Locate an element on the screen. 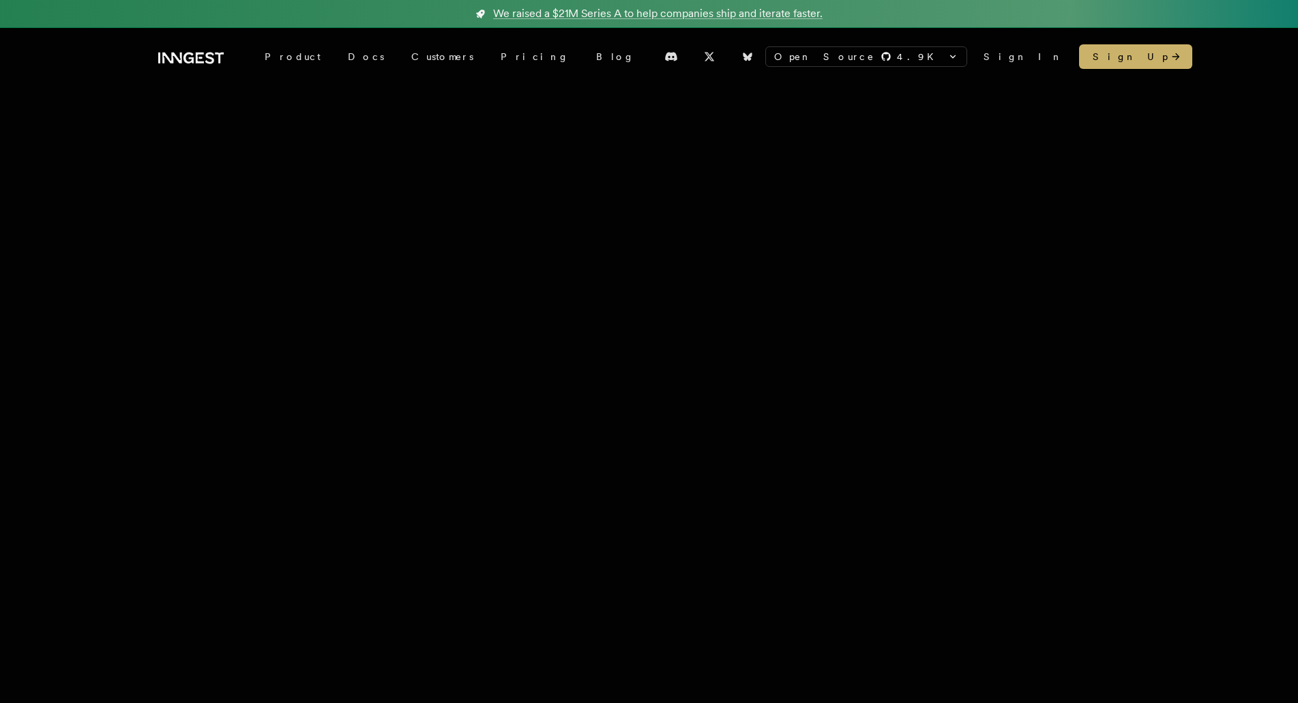  a: Discord is located at coordinates (671, 57).